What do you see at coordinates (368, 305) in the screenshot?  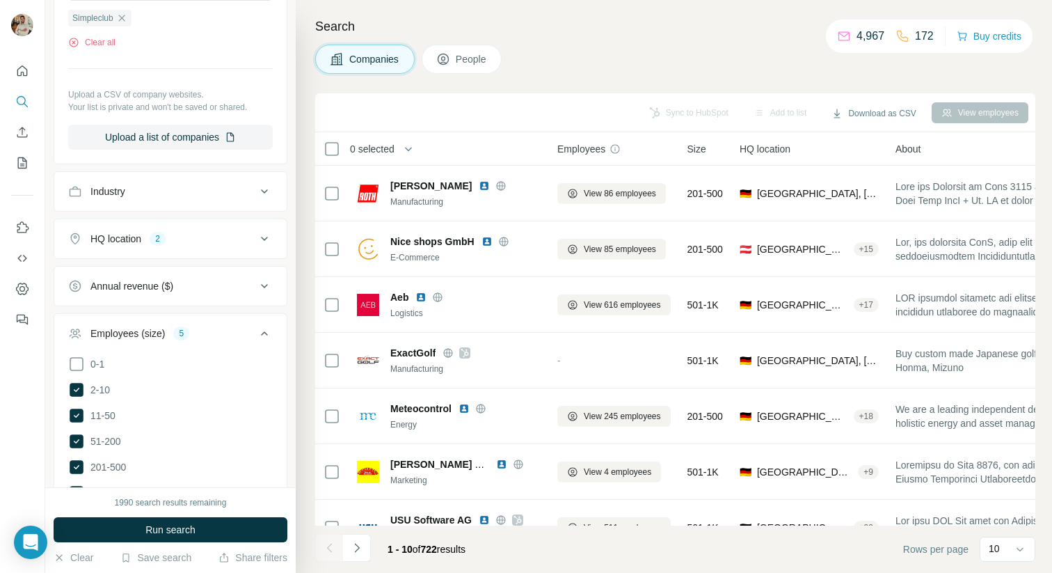 I see `img: Logo of Aeb` at bounding box center [368, 305].